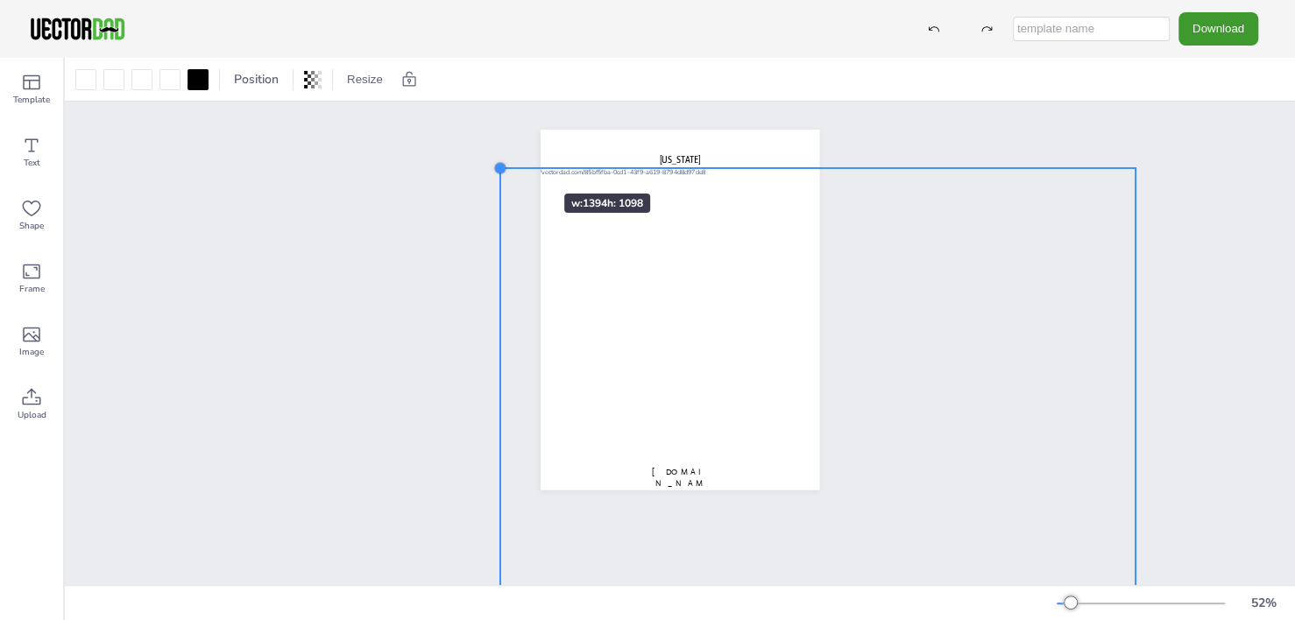 The image size is (1295, 620). Describe the element at coordinates (364, 80) in the screenshot. I see `button: Resize` at that location.